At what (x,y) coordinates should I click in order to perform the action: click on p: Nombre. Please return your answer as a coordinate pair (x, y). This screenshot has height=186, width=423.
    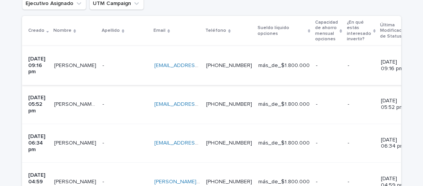
    Looking at the image, I should click on (62, 31).